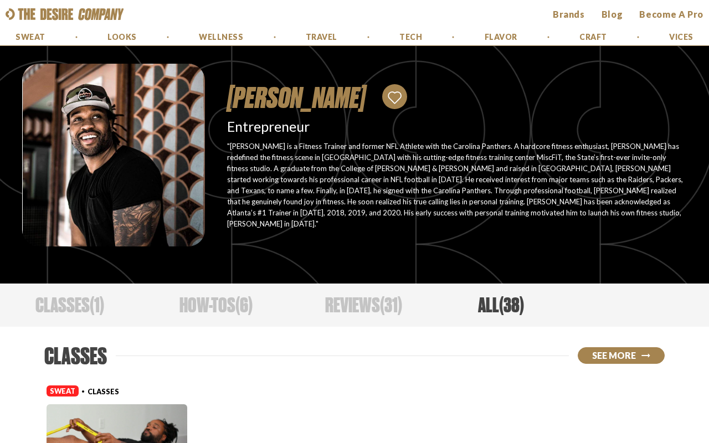 Image resolution: width=709 pixels, height=443 pixels. What do you see at coordinates (621, 356) in the screenshot?
I see `button: See More` at bounding box center [621, 356].